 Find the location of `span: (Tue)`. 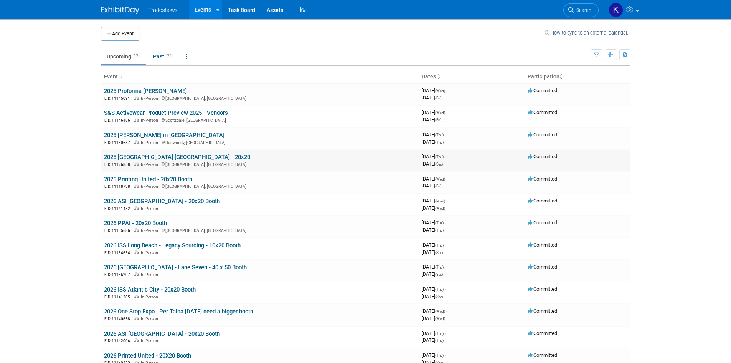

span: (Tue) is located at coordinates (439, 223).